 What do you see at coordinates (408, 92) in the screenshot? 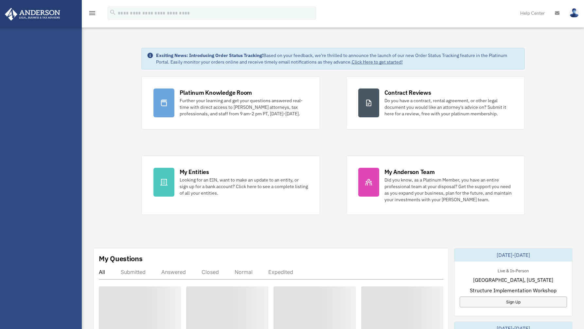
I see `div: Contract Reviews` at bounding box center [408, 92].